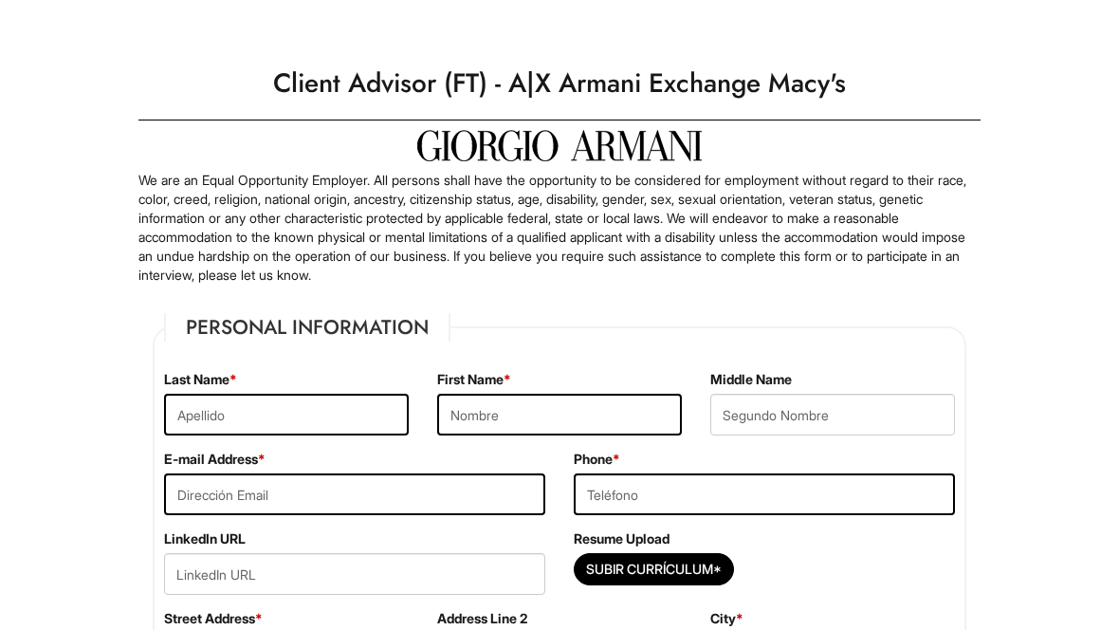 The image size is (1119, 630). Describe the element at coordinates (355, 494) in the screenshot. I see `input: Dirección Email` at that location.